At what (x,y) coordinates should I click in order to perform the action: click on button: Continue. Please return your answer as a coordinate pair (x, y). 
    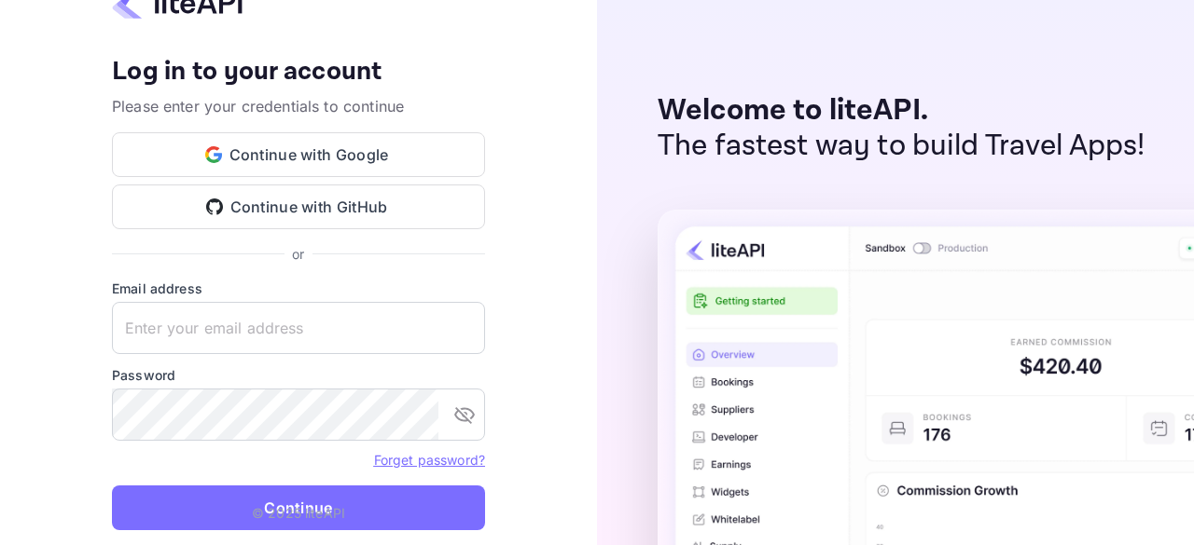
    Looking at the image, I should click on (298, 508).